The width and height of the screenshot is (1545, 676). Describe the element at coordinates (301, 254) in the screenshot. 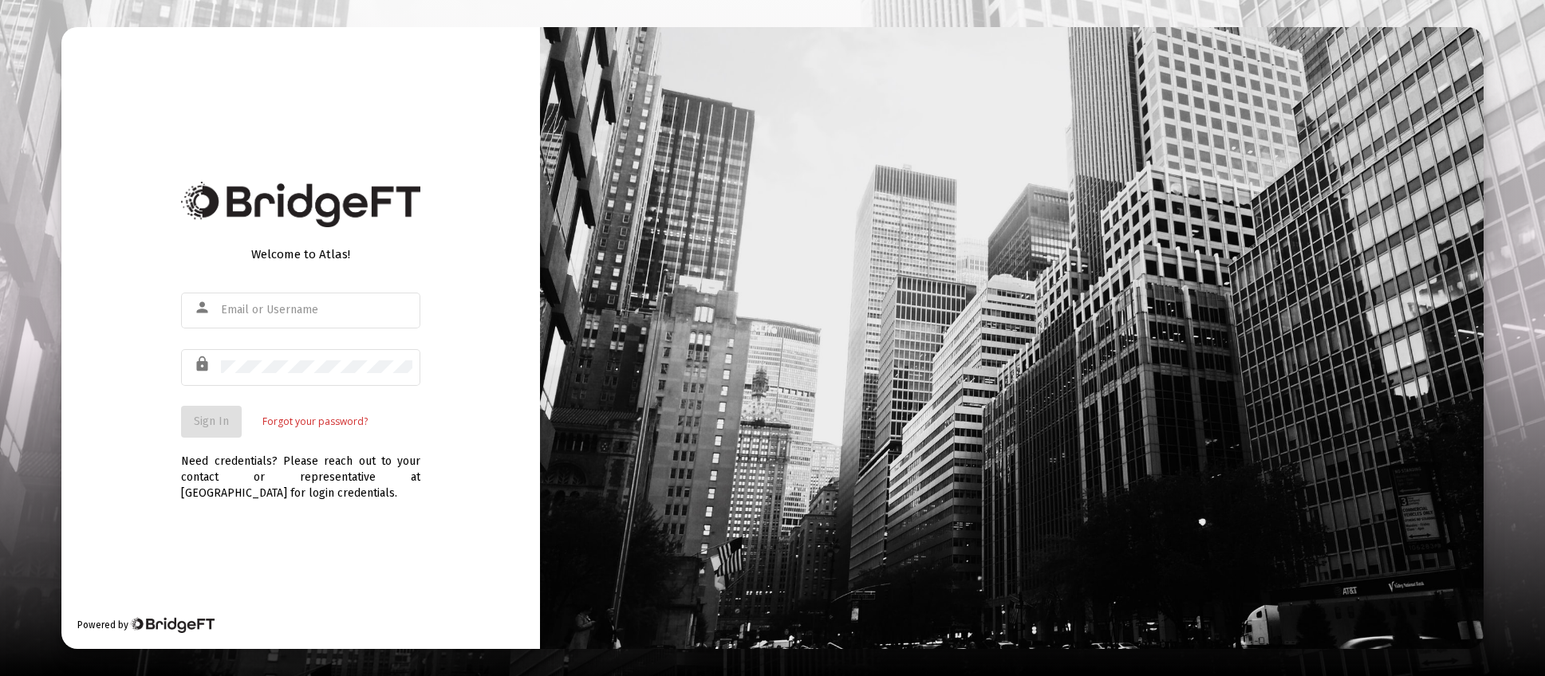

I see `div: Welcome to Atlas!` at that location.